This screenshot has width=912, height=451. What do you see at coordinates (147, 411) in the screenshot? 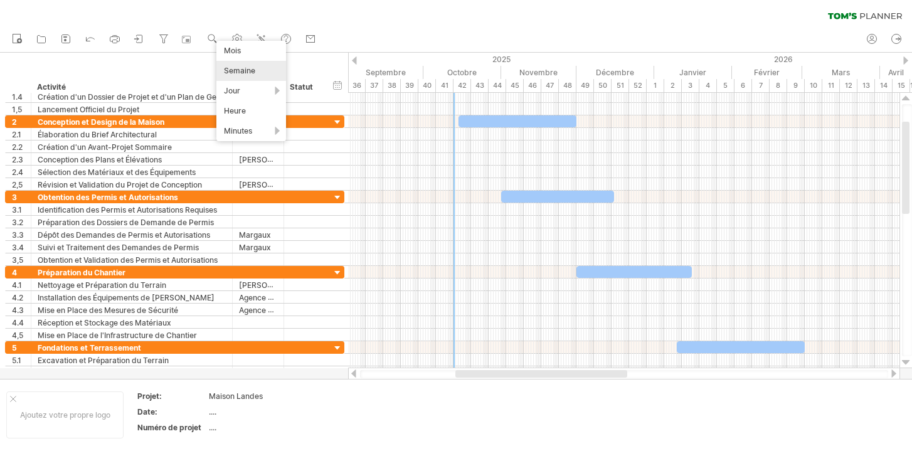
I see `font: Date:` at bounding box center [147, 411].